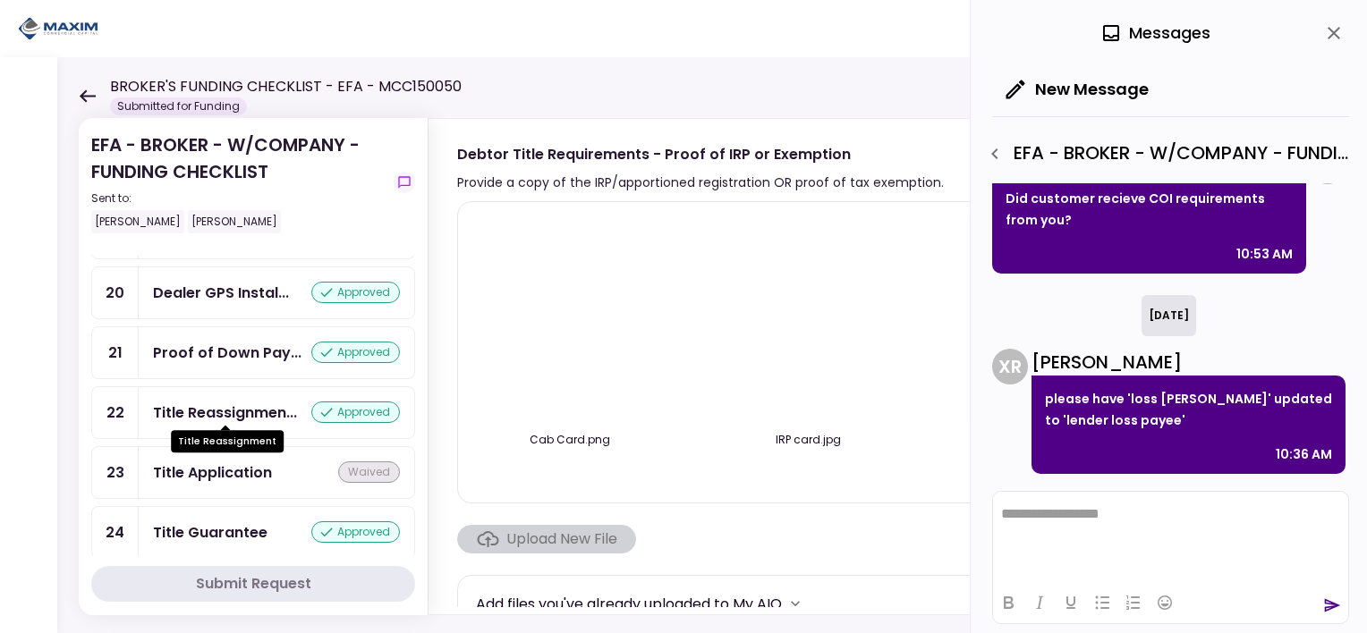 The image size is (1367, 633). Describe the element at coordinates (629, 604) in the screenshot. I see `div: Add files you've already uploaded to My AIO` at that location.